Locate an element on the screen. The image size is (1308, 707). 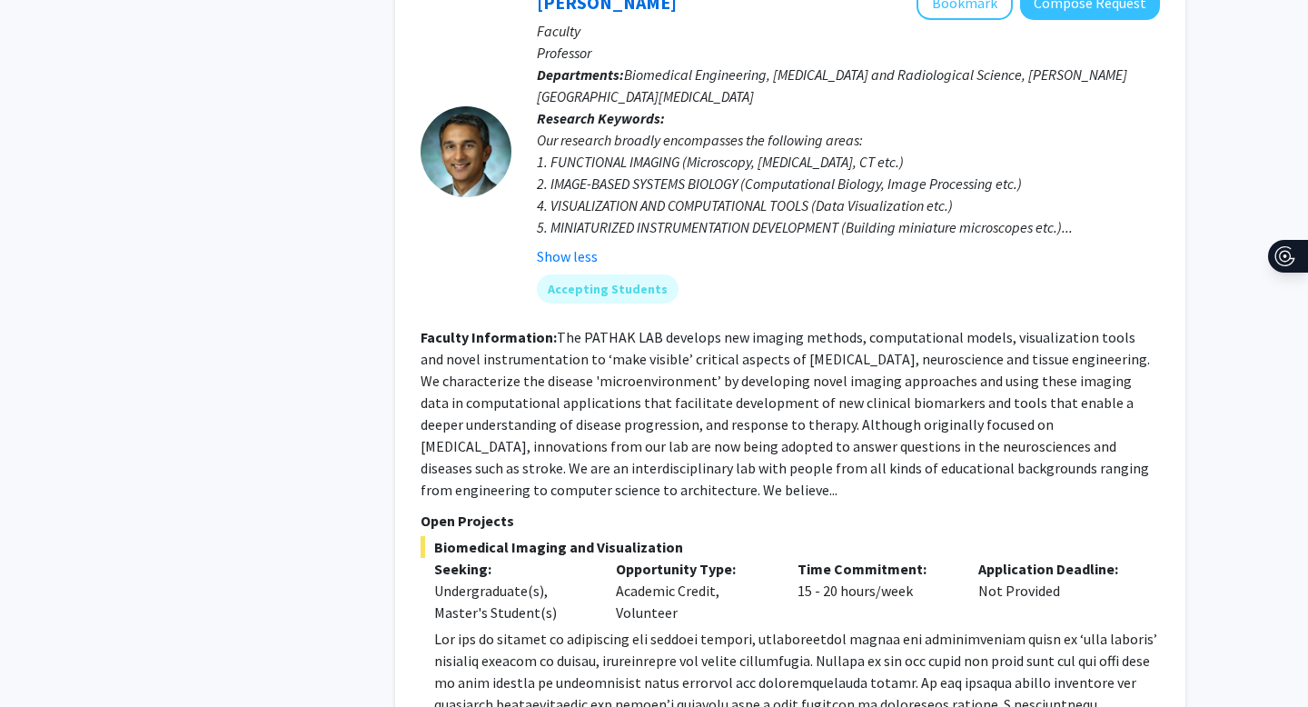
fg-read-more: The PATHAK LAB develops new imaging methods, computational models, visualization tools and novel ... is located at coordinates (785, 413).